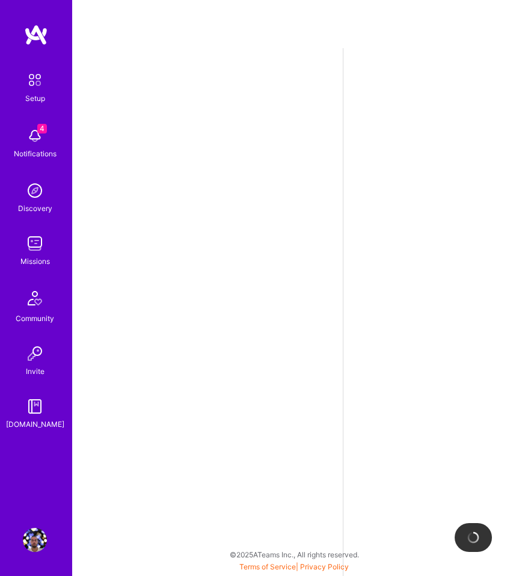 The width and height of the screenshot is (516, 576). I want to click on a: Privacy Policy, so click(324, 567).